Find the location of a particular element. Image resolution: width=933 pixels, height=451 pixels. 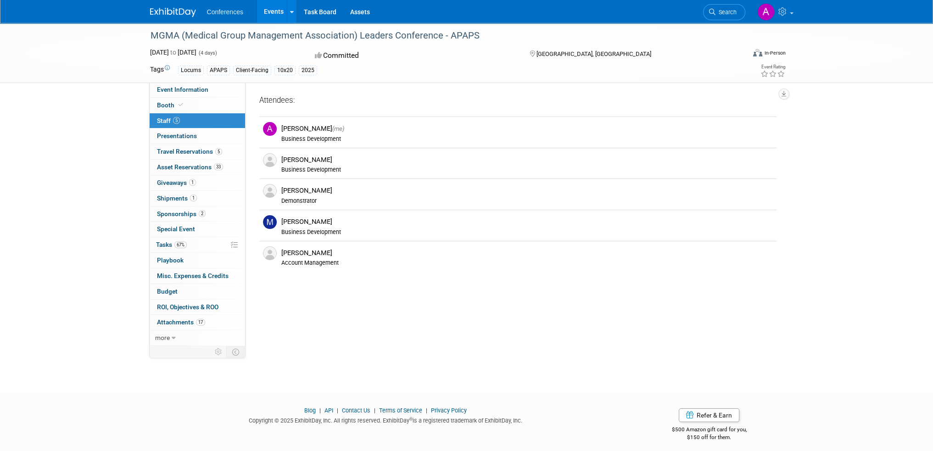

span: 33 is located at coordinates (219, 167).